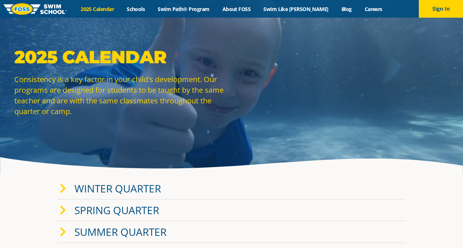 The width and height of the screenshot is (463, 248). What do you see at coordinates (97, 9) in the screenshot?
I see `a: 2025 Calendar` at bounding box center [97, 9].